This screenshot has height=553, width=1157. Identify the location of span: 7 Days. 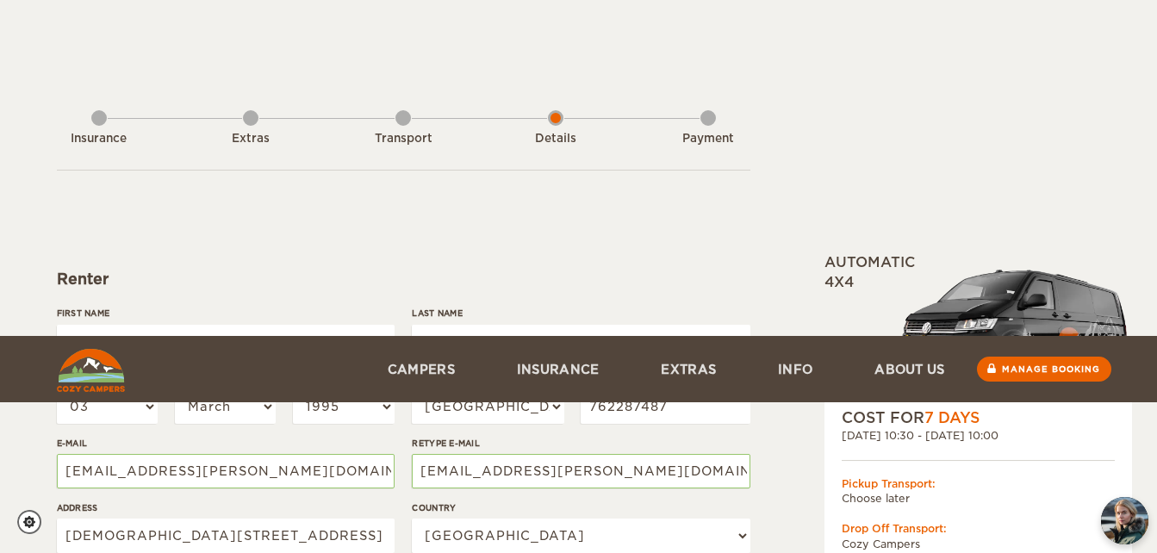
(952, 418).